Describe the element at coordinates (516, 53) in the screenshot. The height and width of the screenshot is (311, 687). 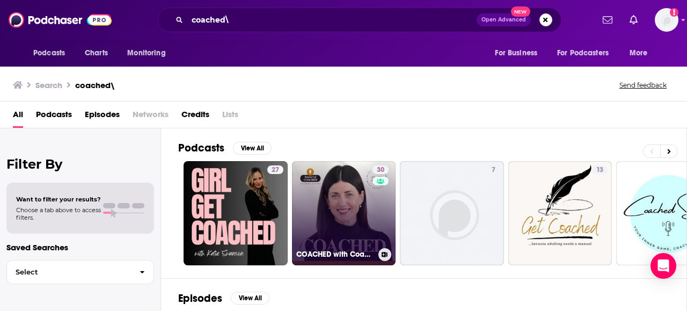
I see `span: For Business` at that location.